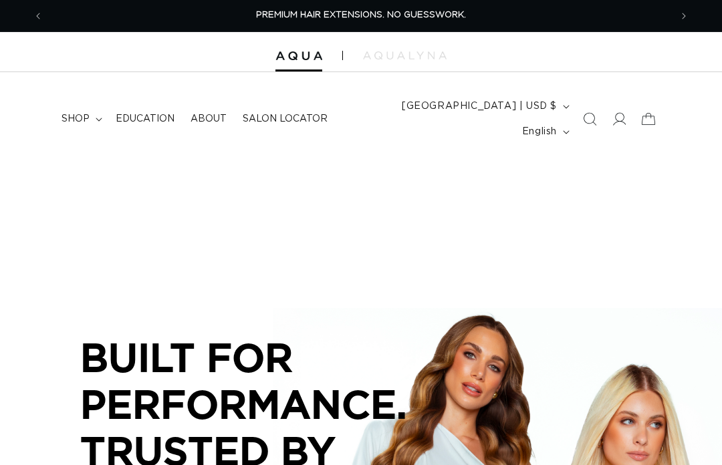 The height and width of the screenshot is (465, 722). I want to click on a: About, so click(208, 119).